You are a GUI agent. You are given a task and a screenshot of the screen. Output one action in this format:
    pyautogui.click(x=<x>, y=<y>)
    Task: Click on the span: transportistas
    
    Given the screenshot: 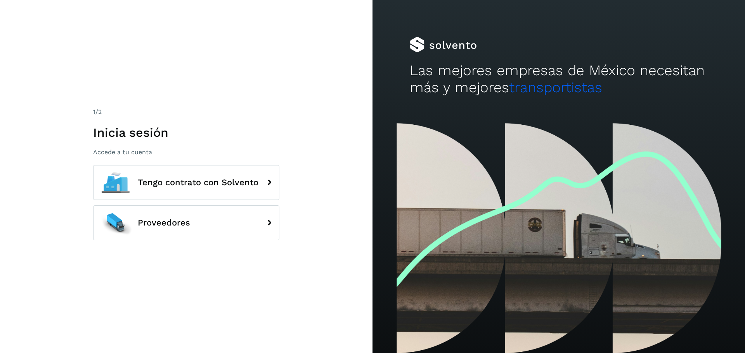 What is the action you would take?
    pyautogui.click(x=556, y=87)
    